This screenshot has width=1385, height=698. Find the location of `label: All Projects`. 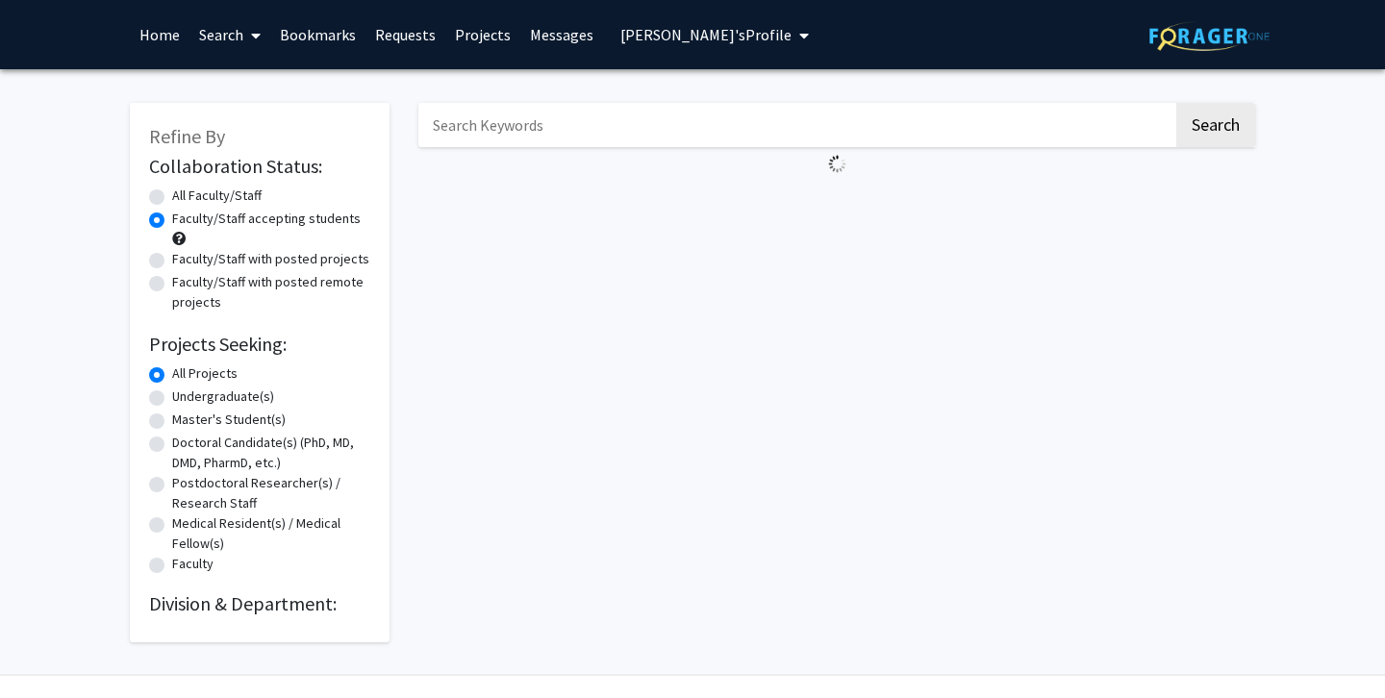

label: All Projects is located at coordinates (205, 373).